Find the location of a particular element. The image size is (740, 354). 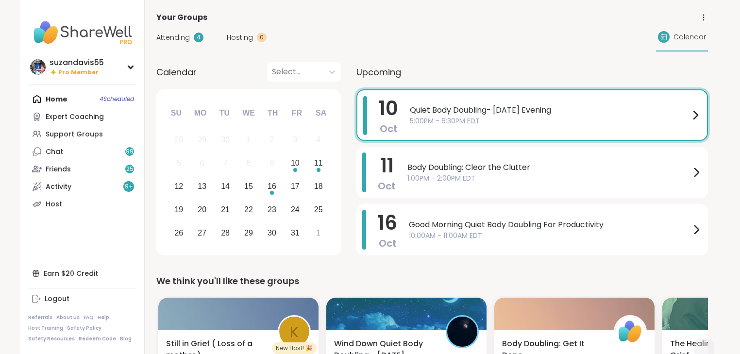

div: Not available Friday, October 3rd, 2025 is located at coordinates (295, 140).